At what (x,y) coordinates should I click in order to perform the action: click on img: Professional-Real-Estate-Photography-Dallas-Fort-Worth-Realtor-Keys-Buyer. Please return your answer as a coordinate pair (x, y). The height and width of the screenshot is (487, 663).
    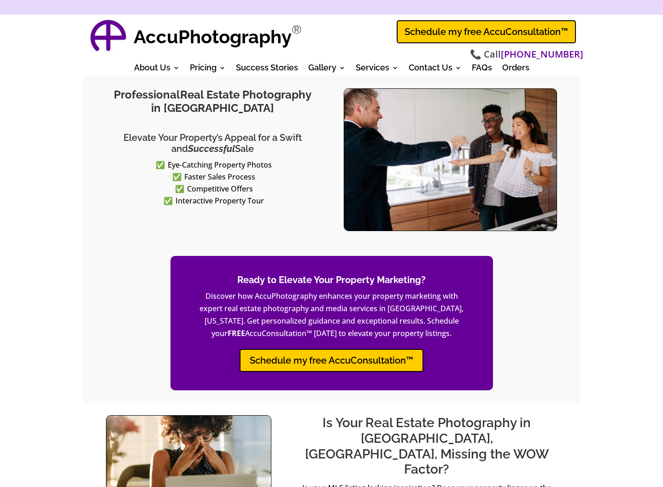
    Looking at the image, I should click on (450, 160).